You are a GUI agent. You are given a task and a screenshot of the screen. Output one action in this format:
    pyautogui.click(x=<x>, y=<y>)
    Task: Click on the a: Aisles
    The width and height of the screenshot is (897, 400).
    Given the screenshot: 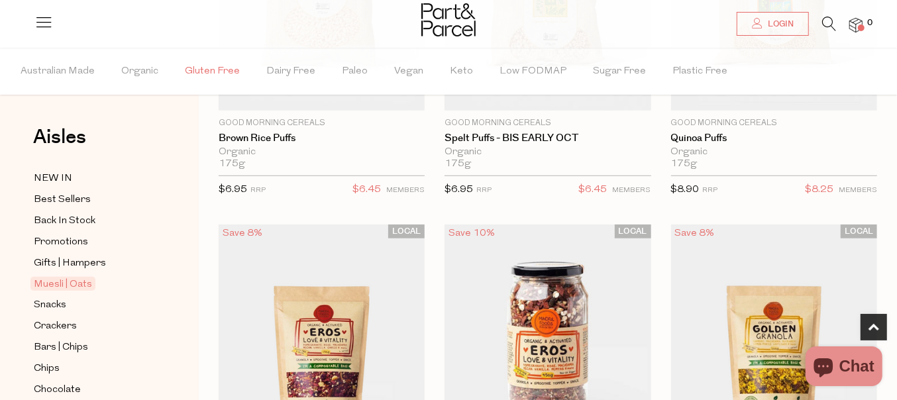 What is the action you would take?
    pyautogui.click(x=60, y=144)
    